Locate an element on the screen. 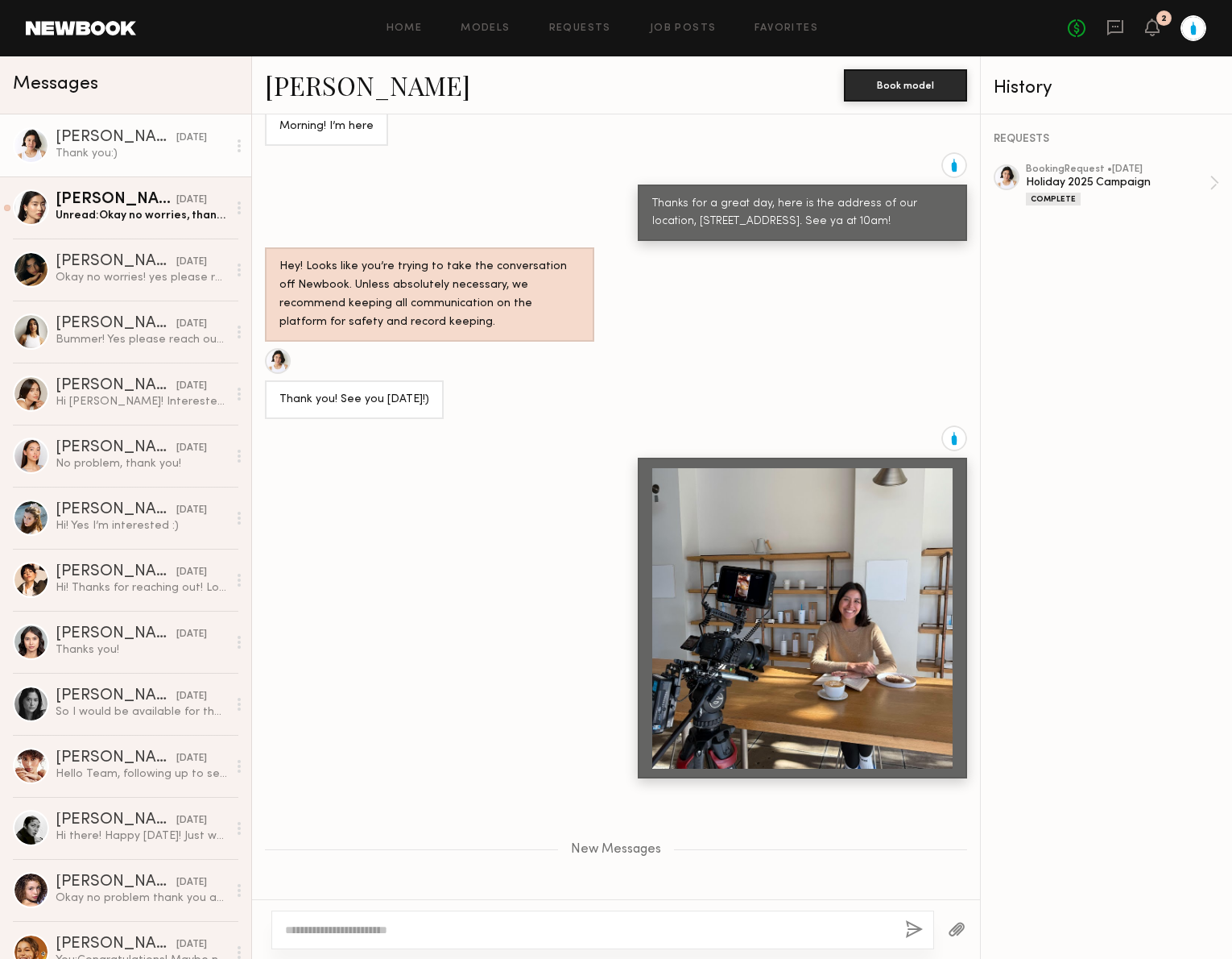 This screenshot has width=1232, height=959. div: Okay no worries! yes please reach out if a future opportunity arises :) is located at coordinates (141, 277).